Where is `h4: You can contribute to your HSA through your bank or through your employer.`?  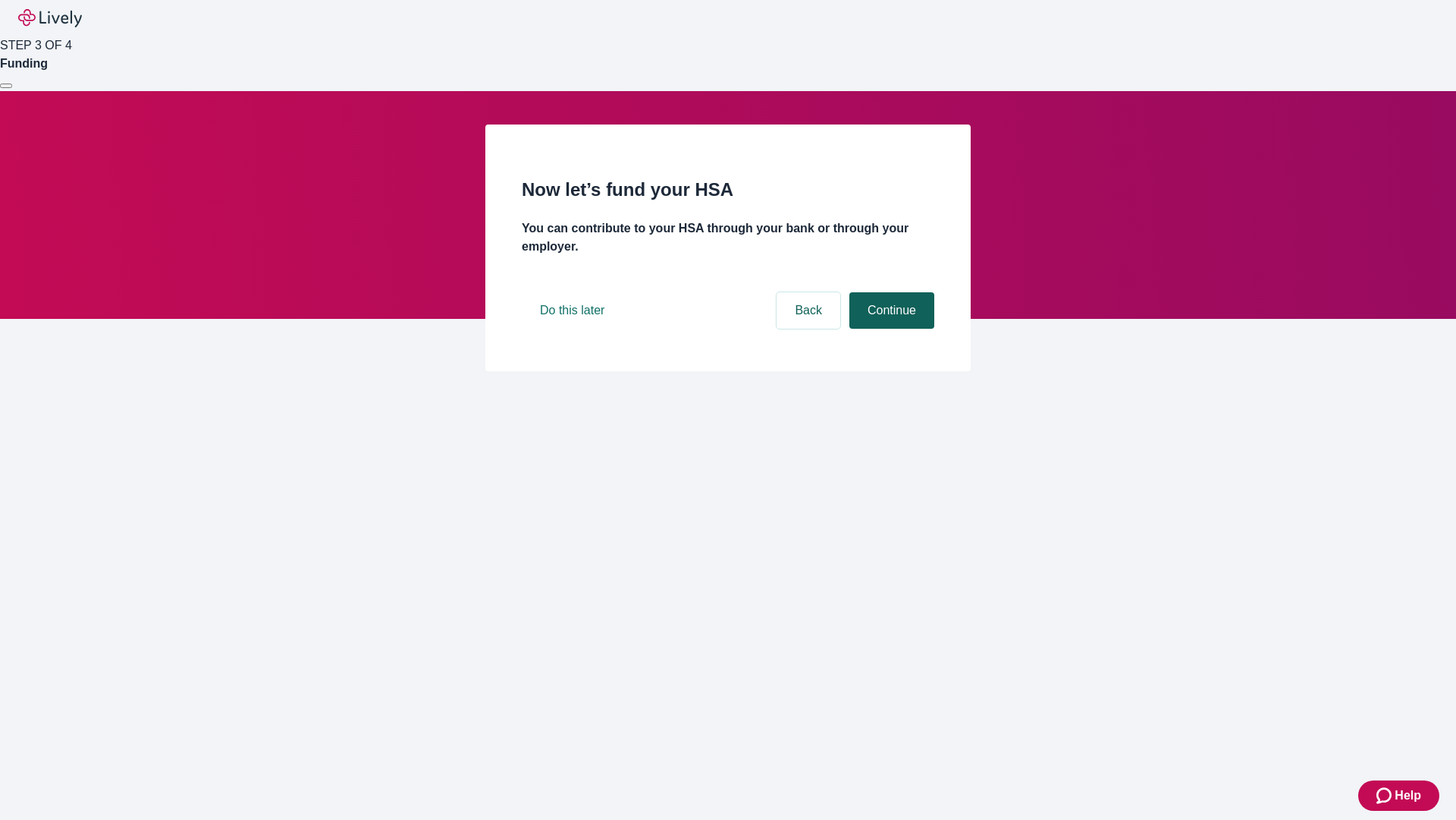 h4: You can contribute to your HSA through your bank or through your employer. is located at coordinates (728, 237).